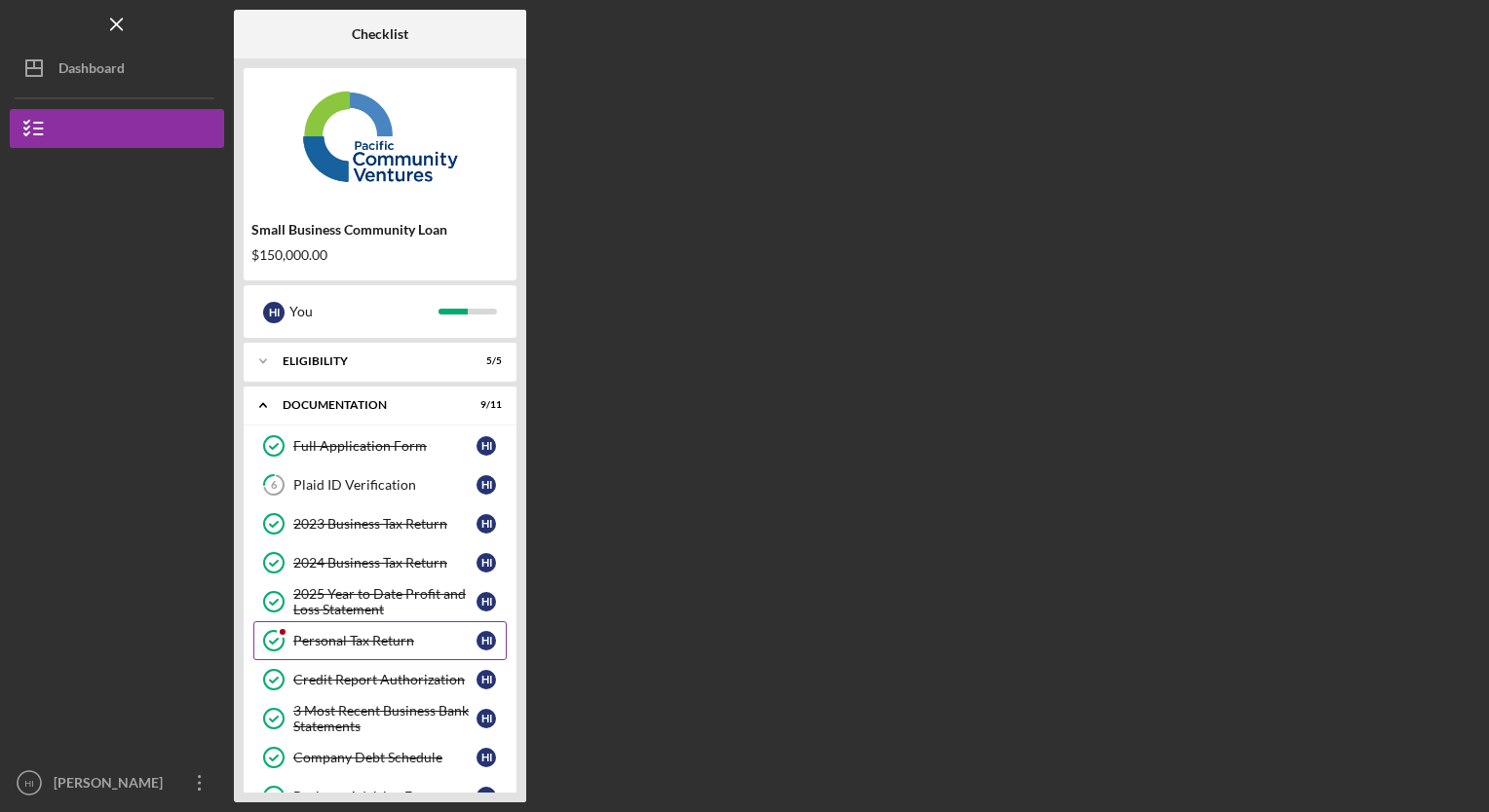  Describe the element at coordinates (484, 405) in the screenshot. I see `div: 9 / 11` at that location.